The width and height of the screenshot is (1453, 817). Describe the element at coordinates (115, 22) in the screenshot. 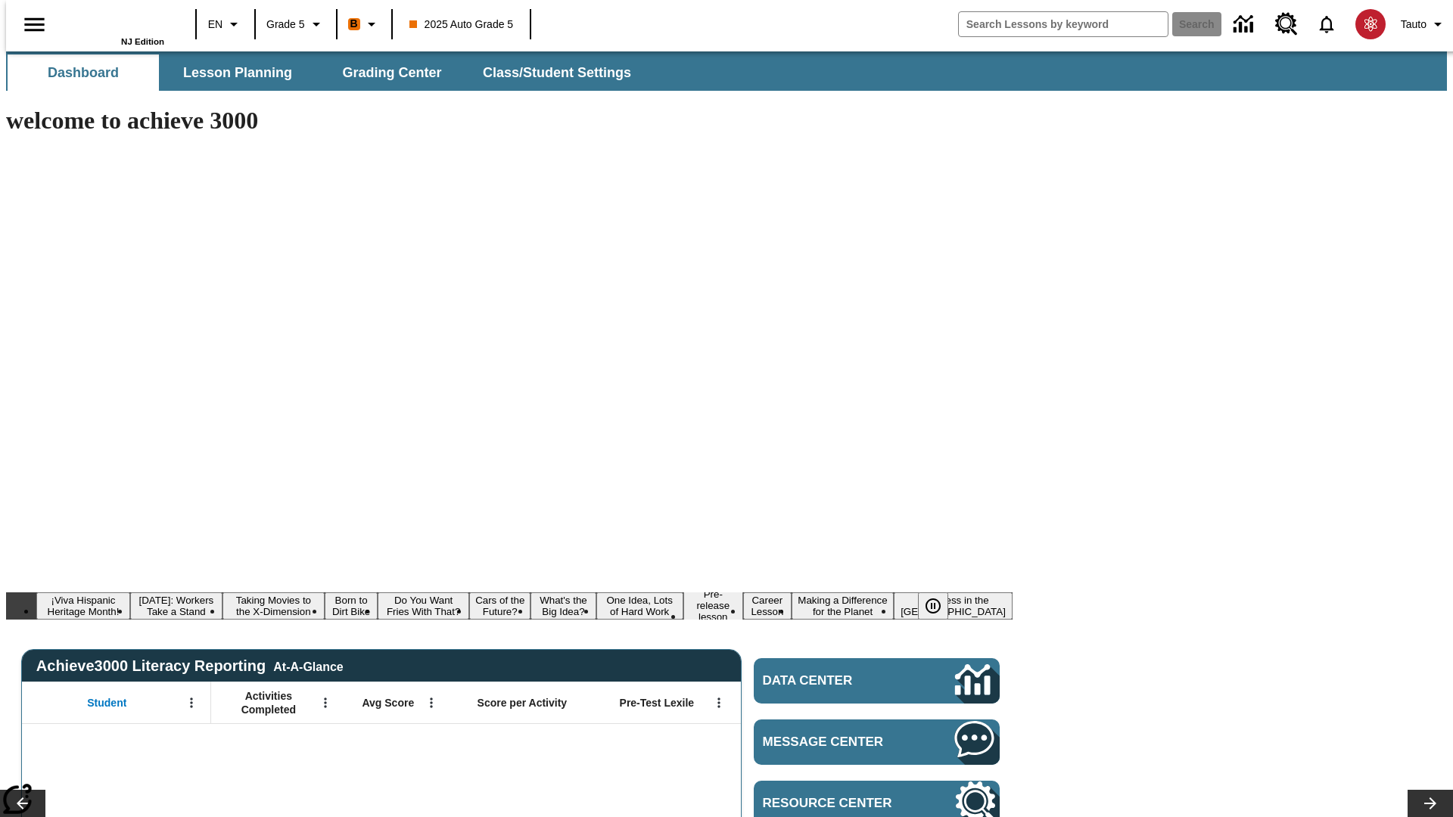

I see `a: Home` at that location.